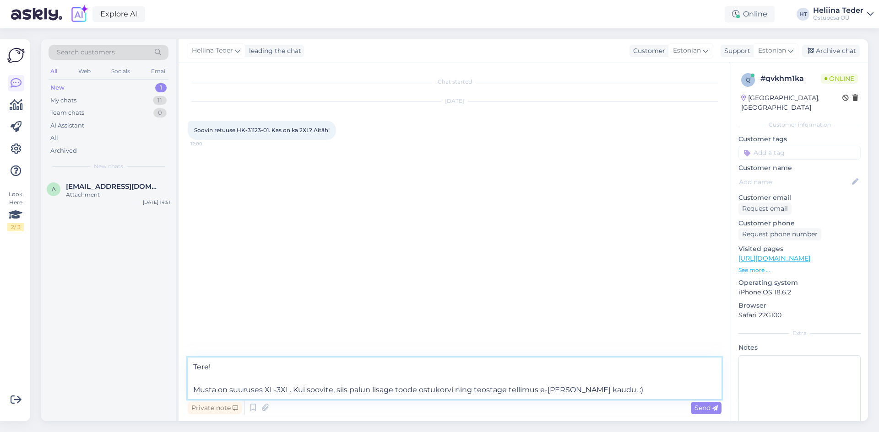  Describe the element at coordinates (262, 130) in the screenshot. I see `span: Soovin retuuse HK-31123-01. Kas on ka 2XL? Aitäh!` at that location.